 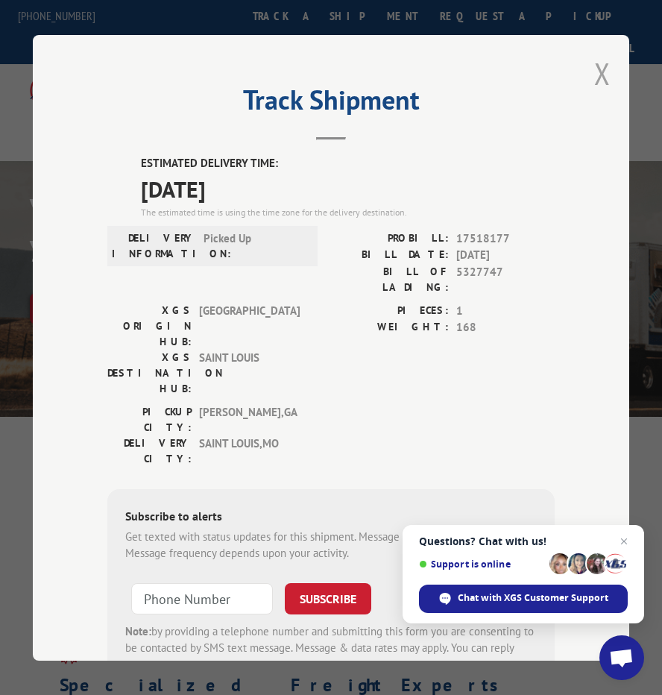 What do you see at coordinates (506, 310) in the screenshot?
I see `span: 1` at bounding box center [506, 310].